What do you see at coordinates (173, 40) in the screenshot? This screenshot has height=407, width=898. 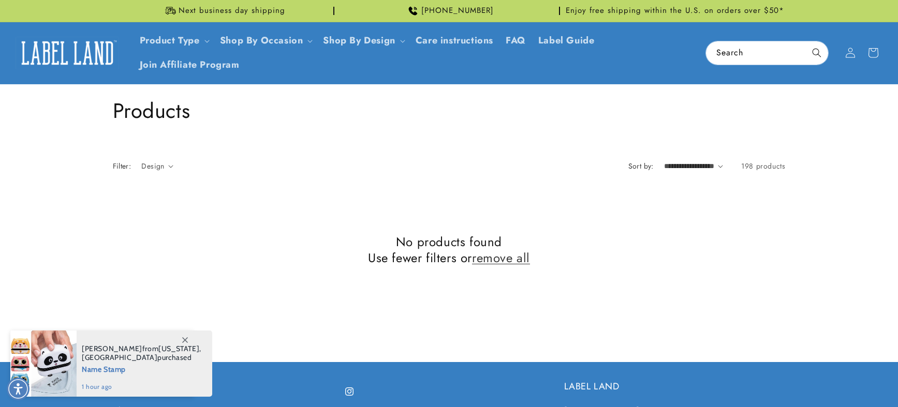 I see `summary: Product Type` at bounding box center [173, 40].